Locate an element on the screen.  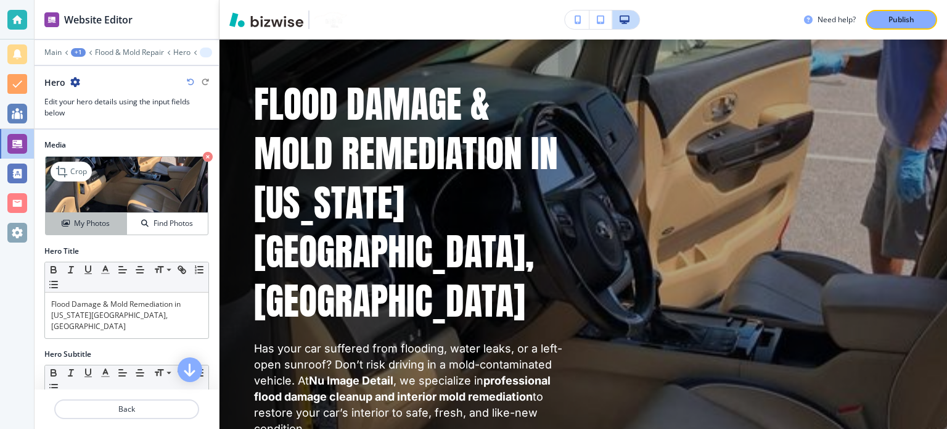
img: Your Logo is located at coordinates (331, 19).